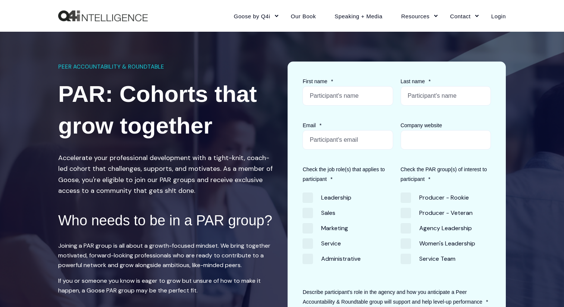 The height and width of the screenshot is (307, 564). I want to click on a: Back to Home, so click(103, 16).